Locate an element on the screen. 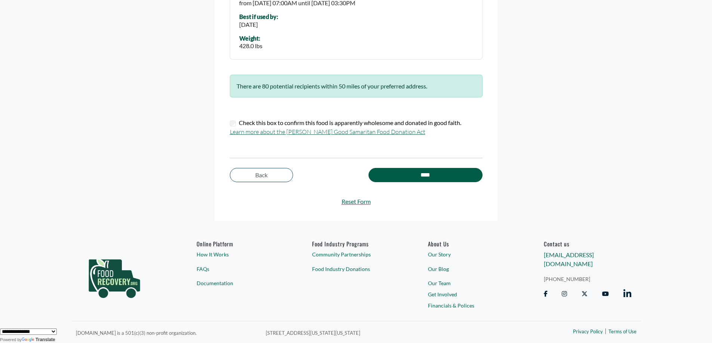  a: Community Partnerships is located at coordinates (356, 254).